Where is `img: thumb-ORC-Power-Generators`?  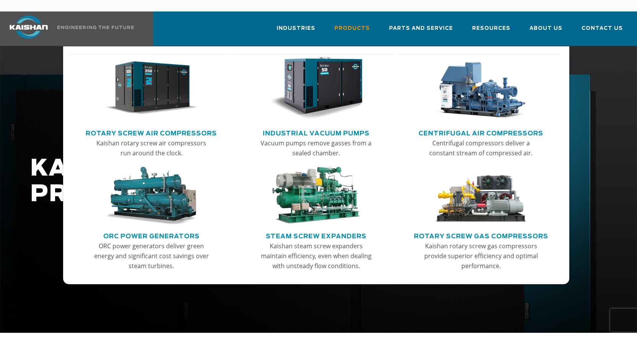 img: thumb-ORC-Power-Generators is located at coordinates (152, 196).